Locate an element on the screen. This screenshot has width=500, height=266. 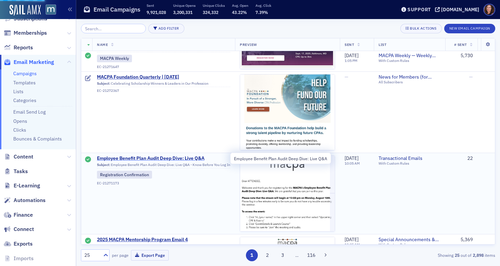
div: 22 is located at coordinates (461, 159).